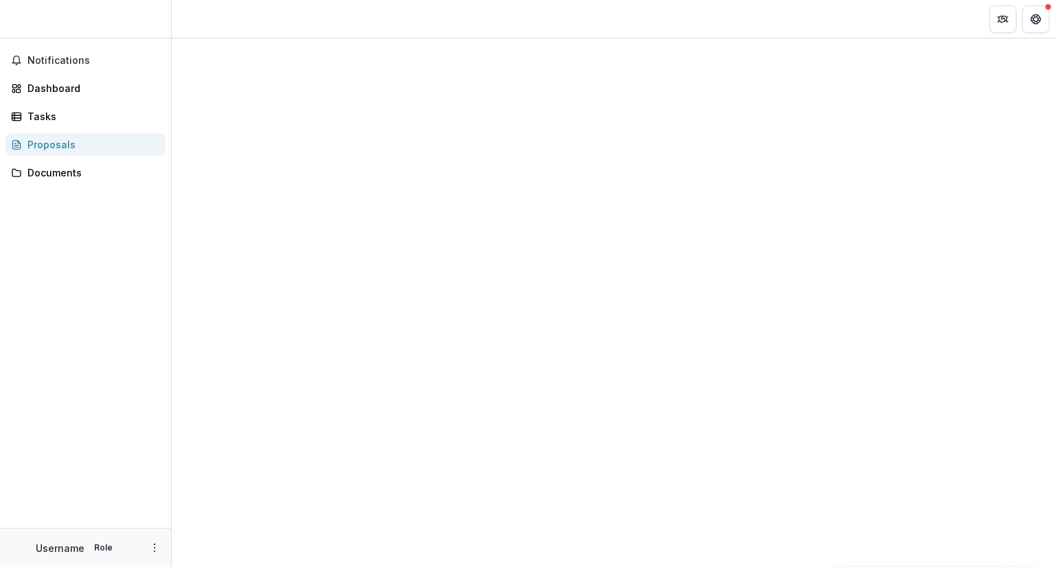  I want to click on p: Username, so click(60, 548).